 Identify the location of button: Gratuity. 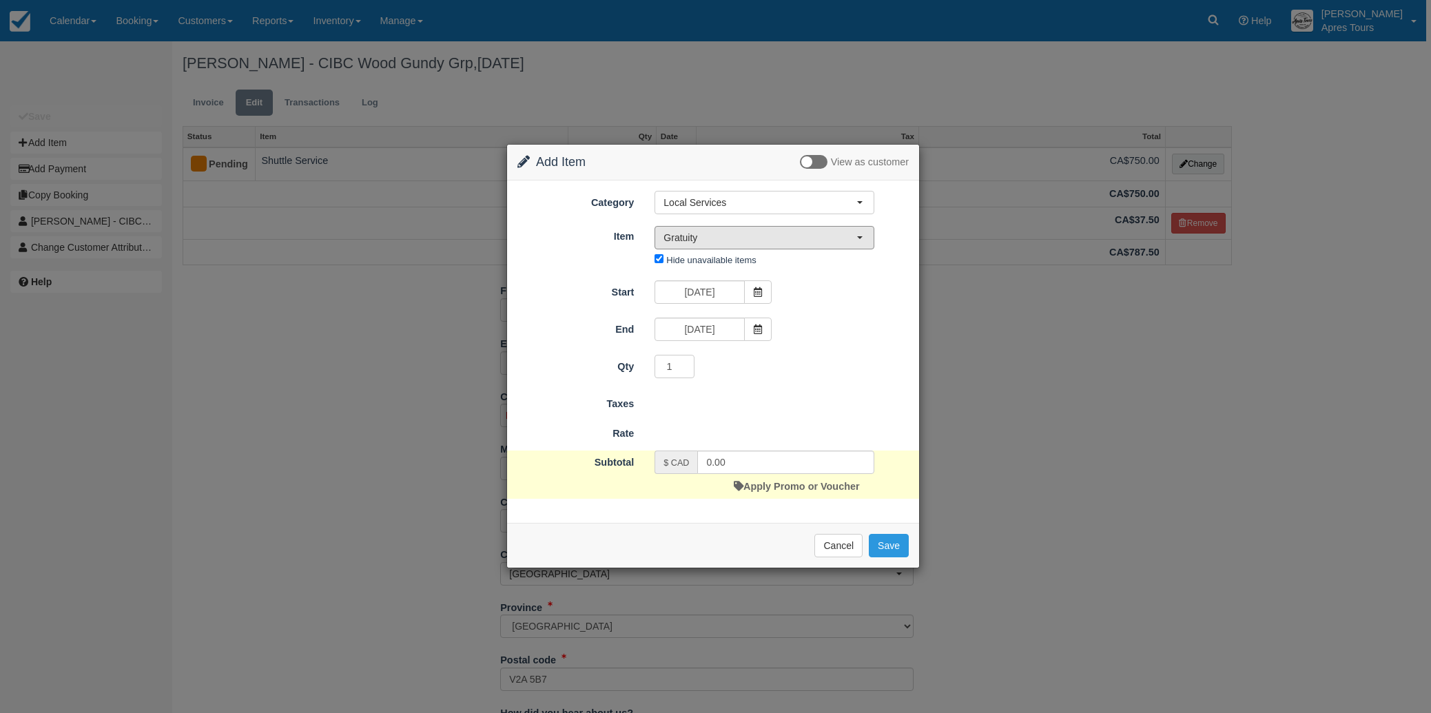
(764, 238).